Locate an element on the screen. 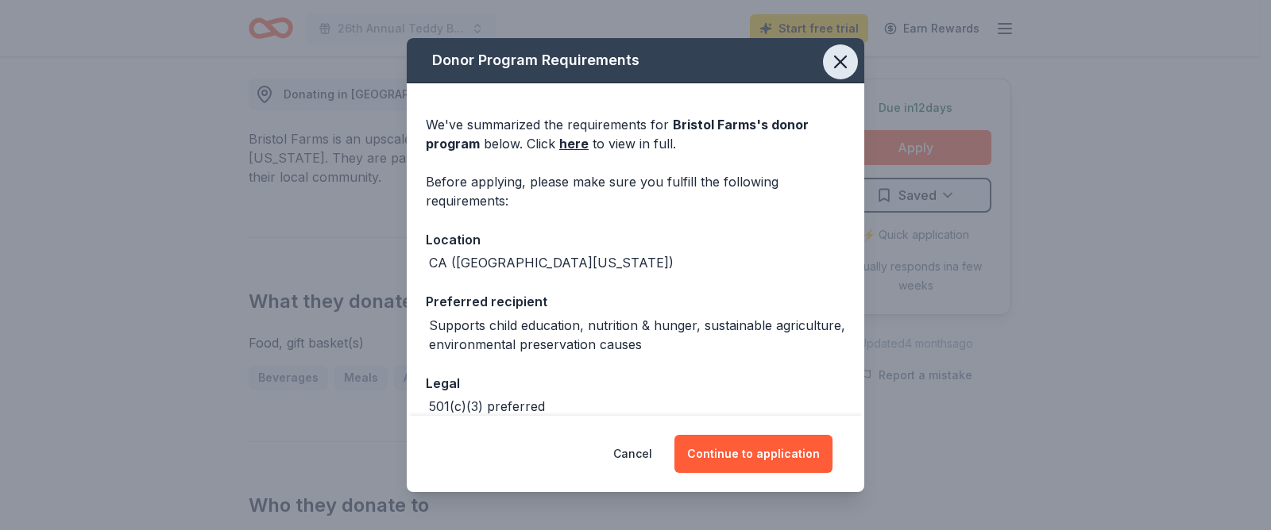 This screenshot has width=1271, height=530. div: We've summarized the requirements for below. Click to view in full. is located at coordinates (635, 134).